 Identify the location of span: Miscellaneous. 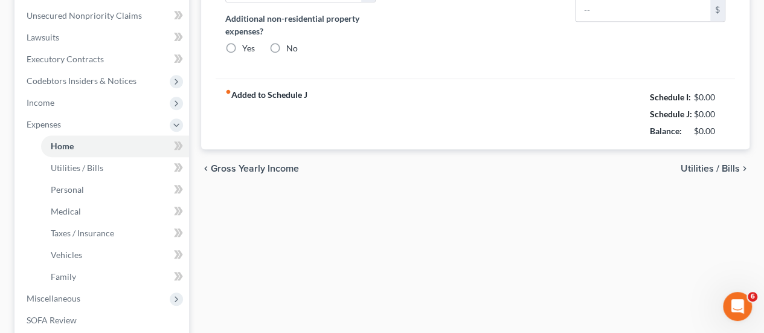
(53, 298).